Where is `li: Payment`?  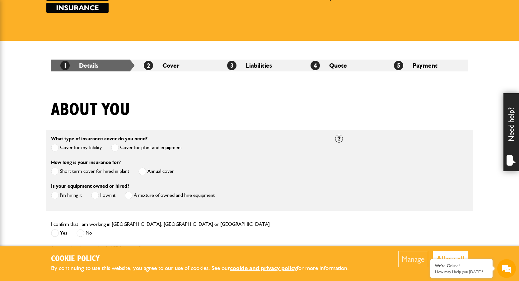 li: Payment is located at coordinates (427, 65).